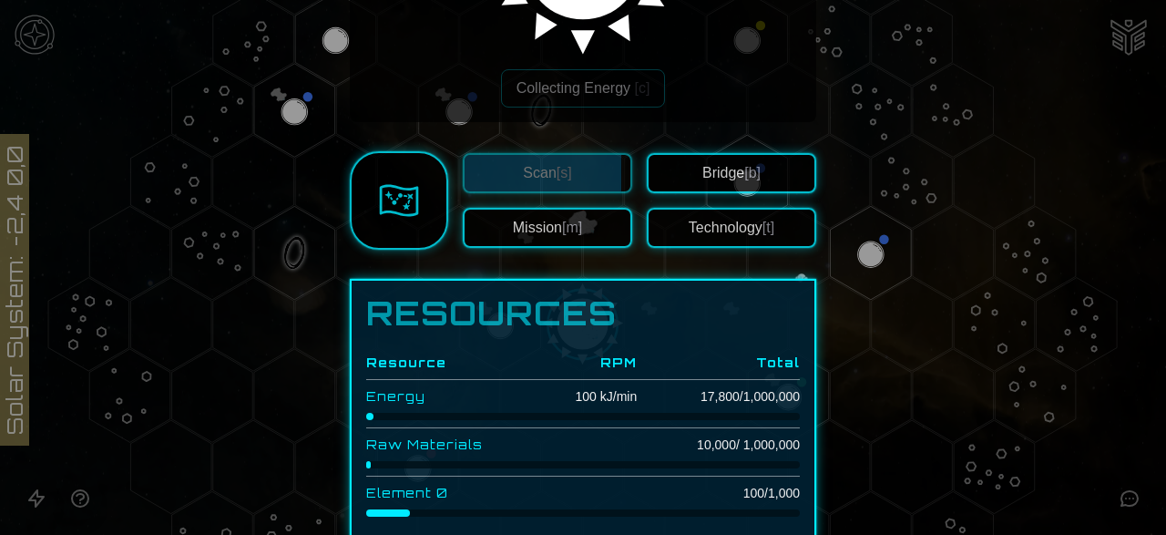  What do you see at coordinates (547, 172) in the screenshot?
I see `span: Scan` at bounding box center [547, 172].